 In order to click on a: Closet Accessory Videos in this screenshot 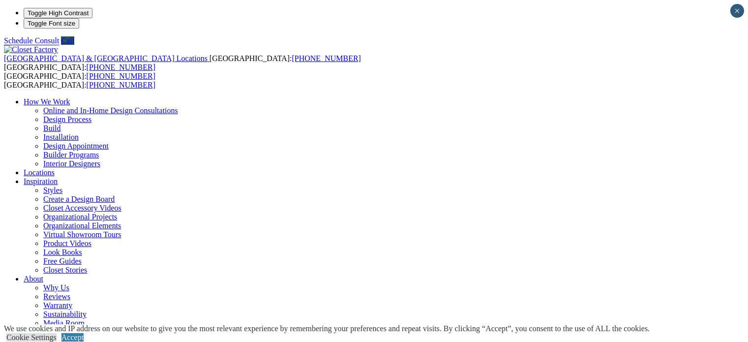, I will do `click(82, 207)`.